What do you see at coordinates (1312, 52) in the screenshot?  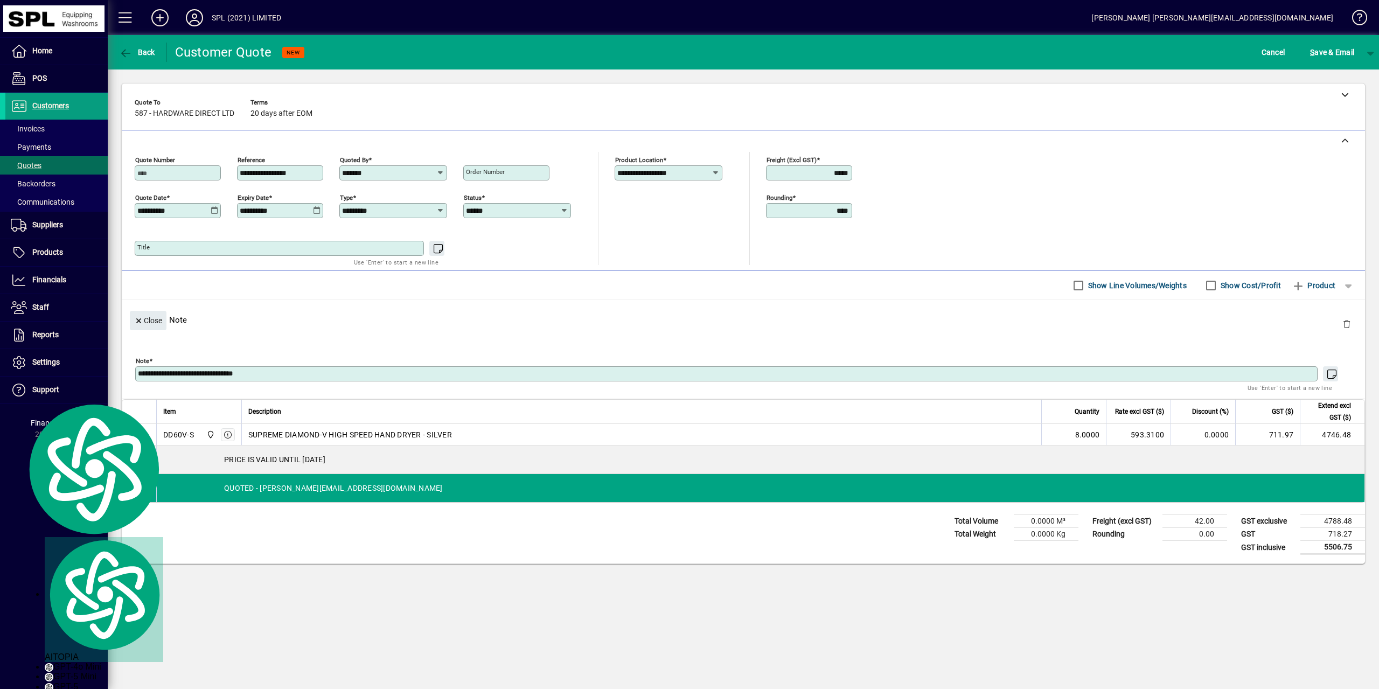 I see `span: S` at bounding box center [1312, 52].